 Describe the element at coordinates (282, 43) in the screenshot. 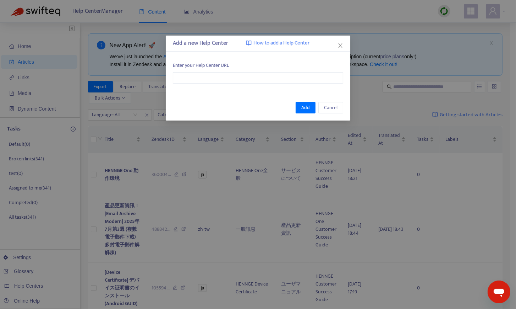

I see `span: How to add a Help Center` at that location.